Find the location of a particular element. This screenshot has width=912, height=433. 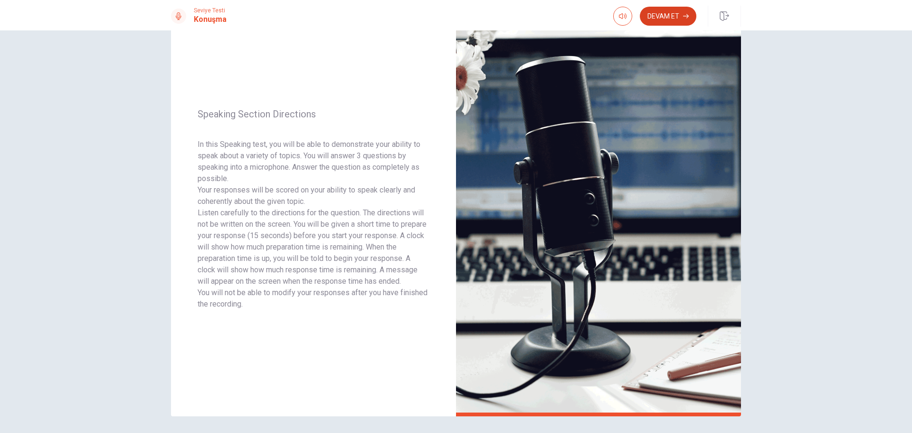

img: speaking intro is located at coordinates (599, 209).